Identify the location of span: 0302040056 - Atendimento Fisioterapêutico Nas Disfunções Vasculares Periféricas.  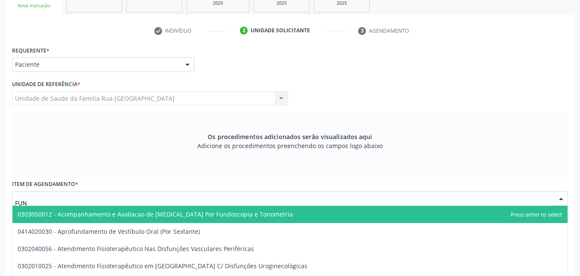
(136, 248).